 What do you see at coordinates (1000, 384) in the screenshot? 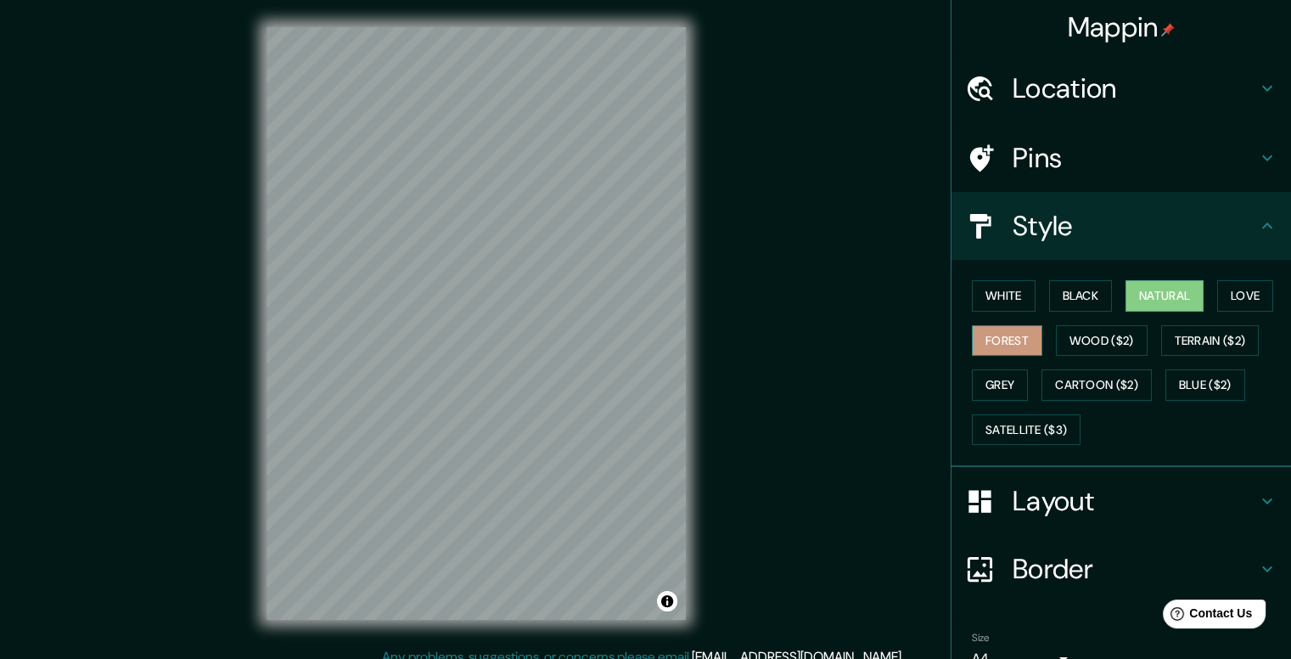
I see `button: Grey` at bounding box center [1000, 384].